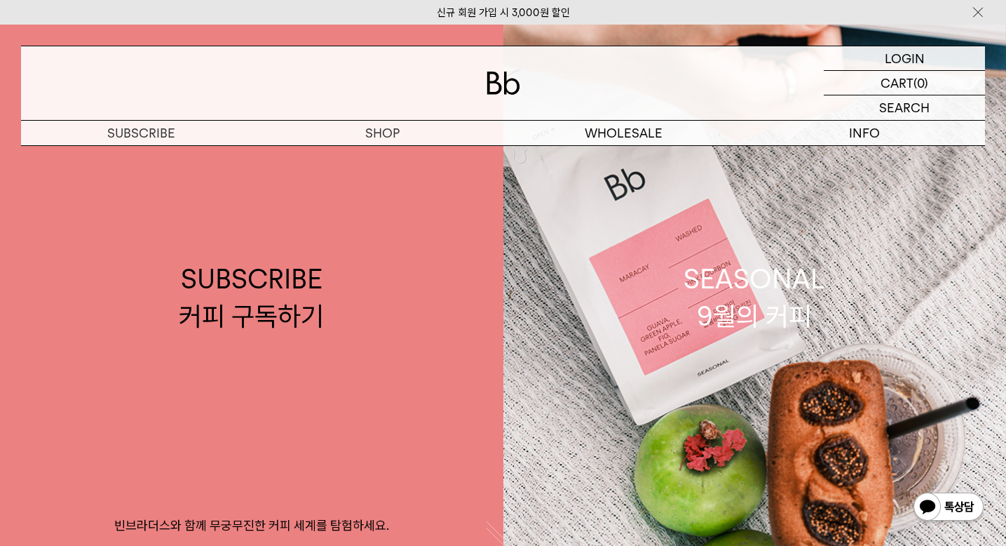 The height and width of the screenshot is (546, 1006). Describe the element at coordinates (755, 297) in the screenshot. I see `div: SEASONAL 9월의 커피` at that location.